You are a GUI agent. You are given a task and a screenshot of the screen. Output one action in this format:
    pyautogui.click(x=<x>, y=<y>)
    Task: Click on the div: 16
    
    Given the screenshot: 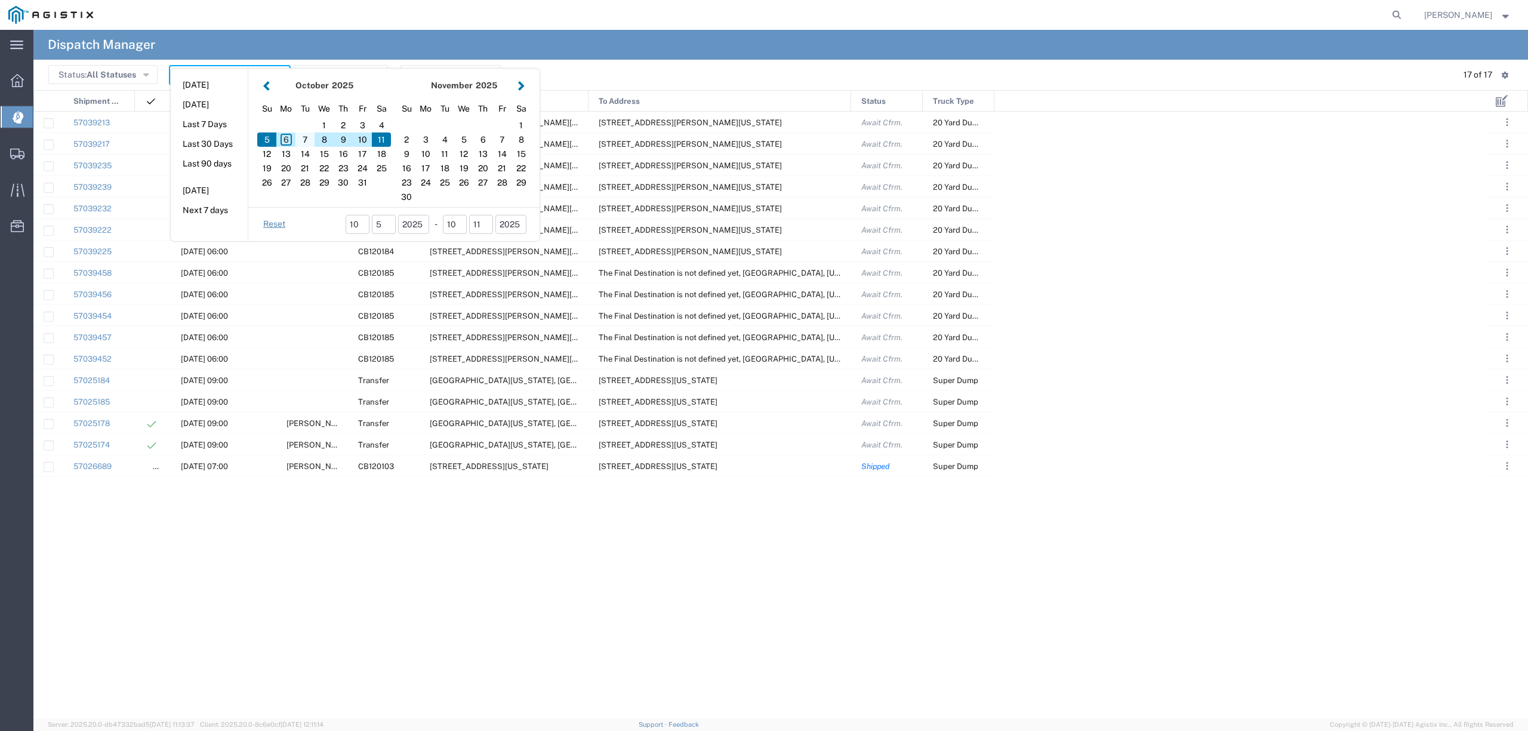 What is the action you would take?
    pyautogui.click(x=343, y=154)
    